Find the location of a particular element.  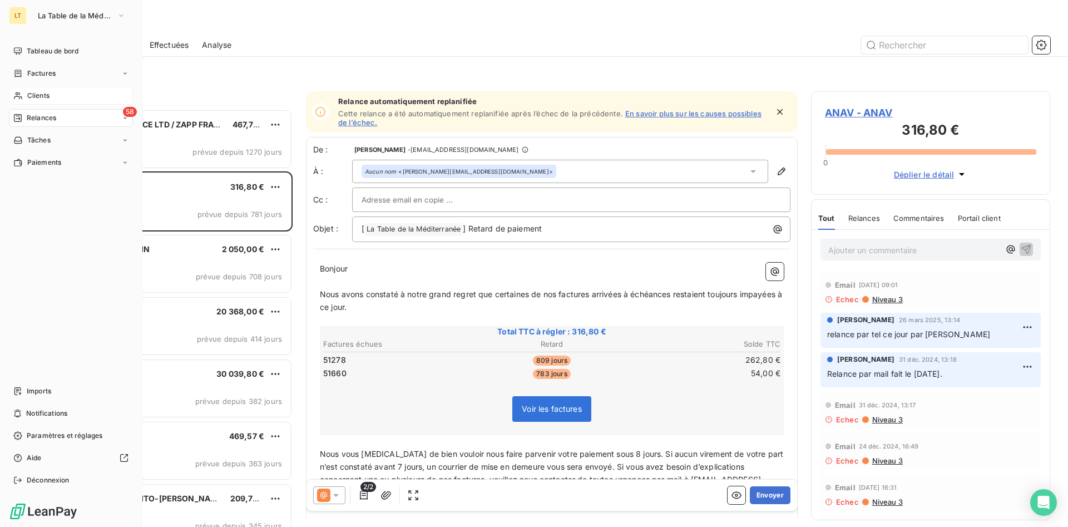

span: Factures is located at coordinates (41, 73).